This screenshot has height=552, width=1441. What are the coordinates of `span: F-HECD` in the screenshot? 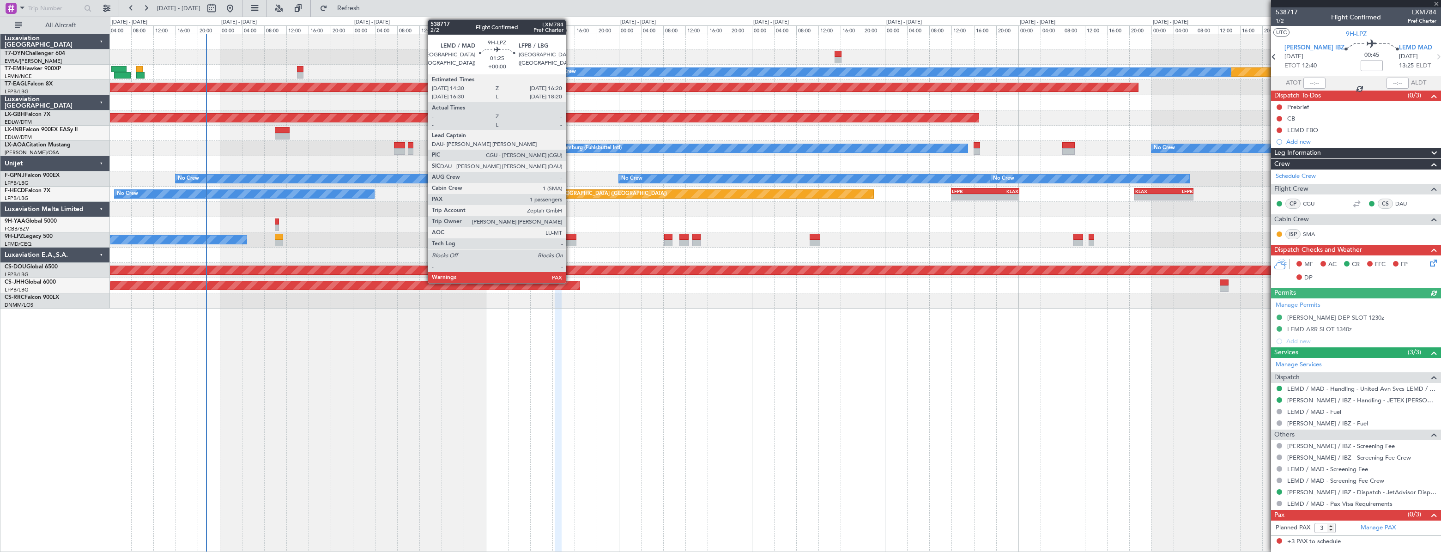 It's located at (15, 191).